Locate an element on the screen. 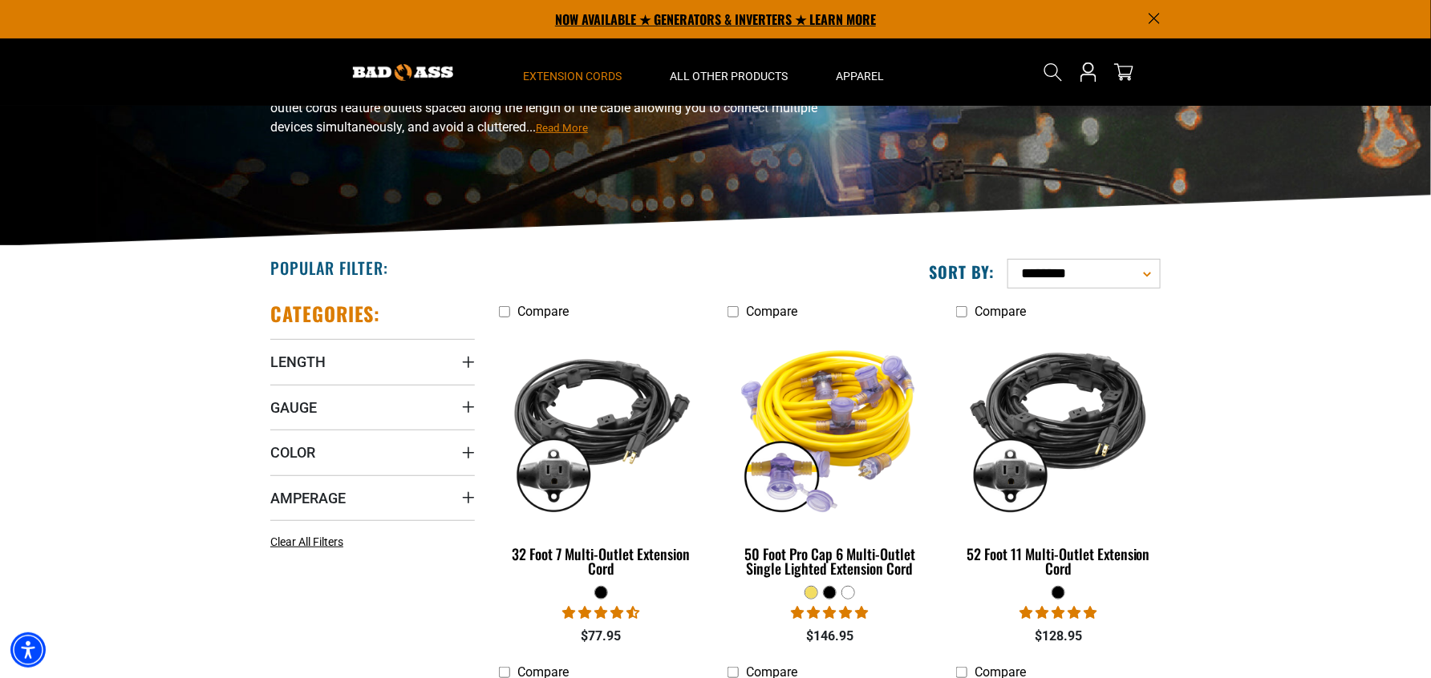  span: 4.68 stars is located at coordinates (601, 613).